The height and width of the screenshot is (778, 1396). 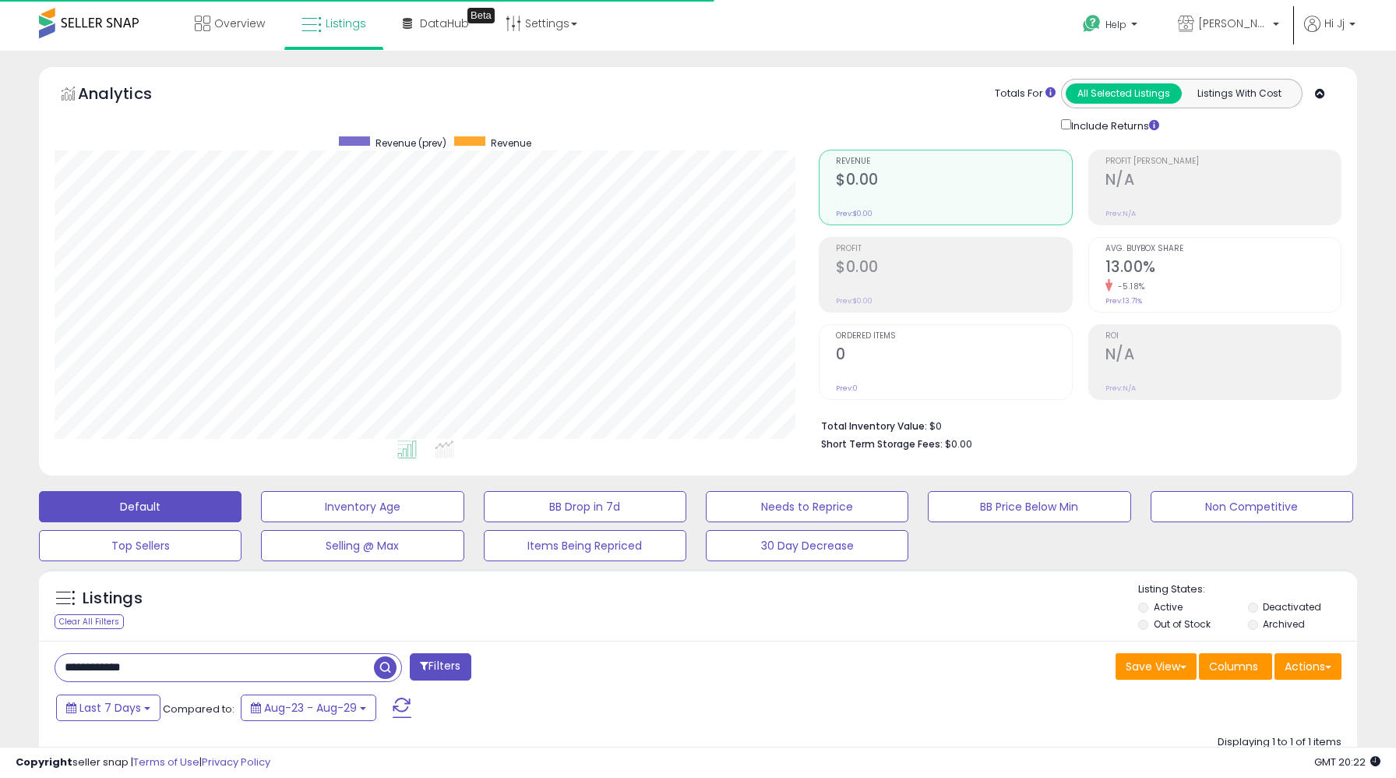 What do you see at coordinates (1292, 606) in the screenshot?
I see `label: Deactivated` at bounding box center [1292, 606].